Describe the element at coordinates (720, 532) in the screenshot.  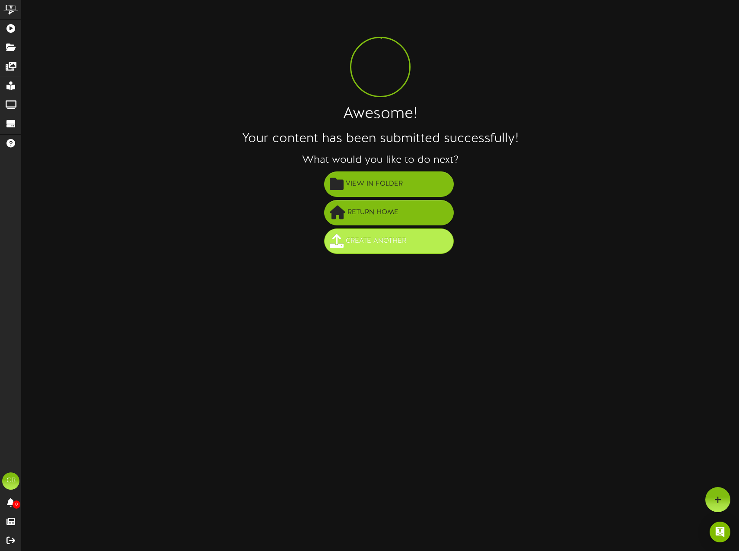
I see `div: Open Intercom Messenger` at that location.